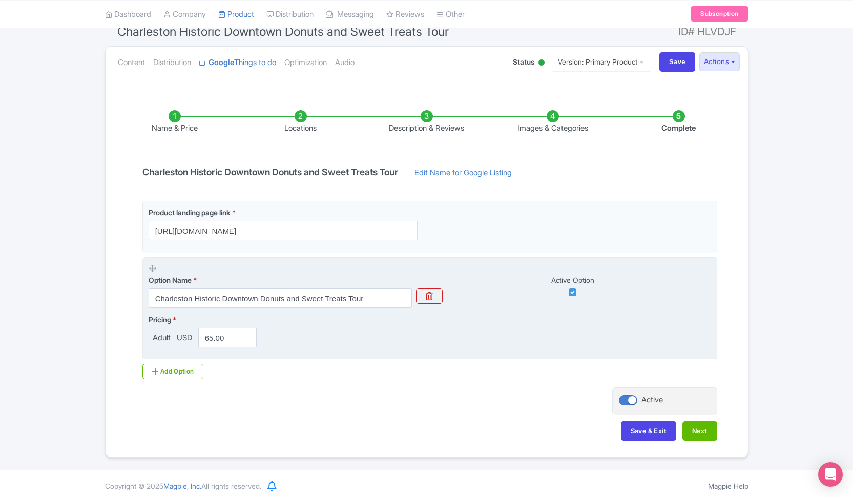  Describe the element at coordinates (301, 122) in the screenshot. I see `li: Locations` at that location.